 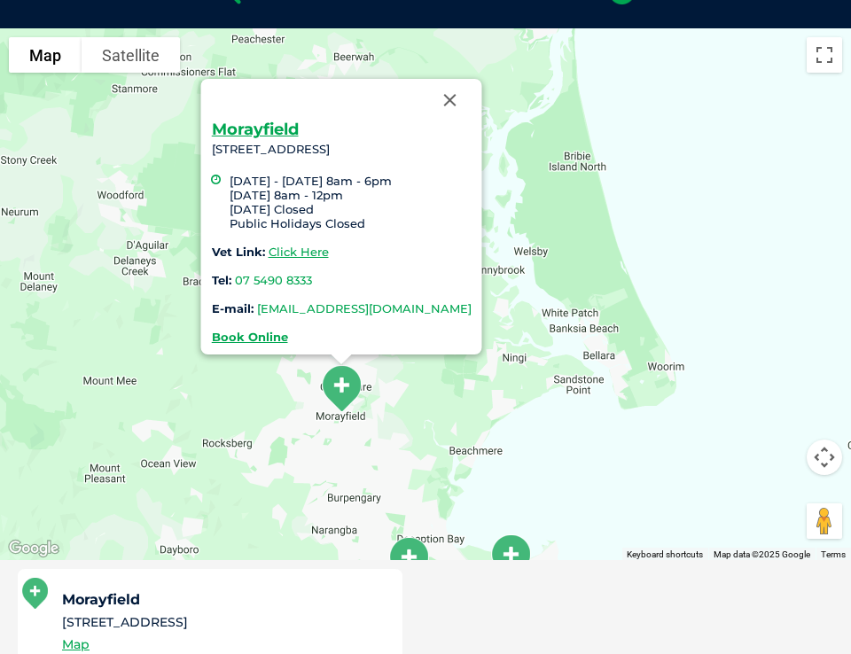 What do you see at coordinates (510, 557) in the screenshot?
I see `div: Kippa-Ring` at bounding box center [510, 557].